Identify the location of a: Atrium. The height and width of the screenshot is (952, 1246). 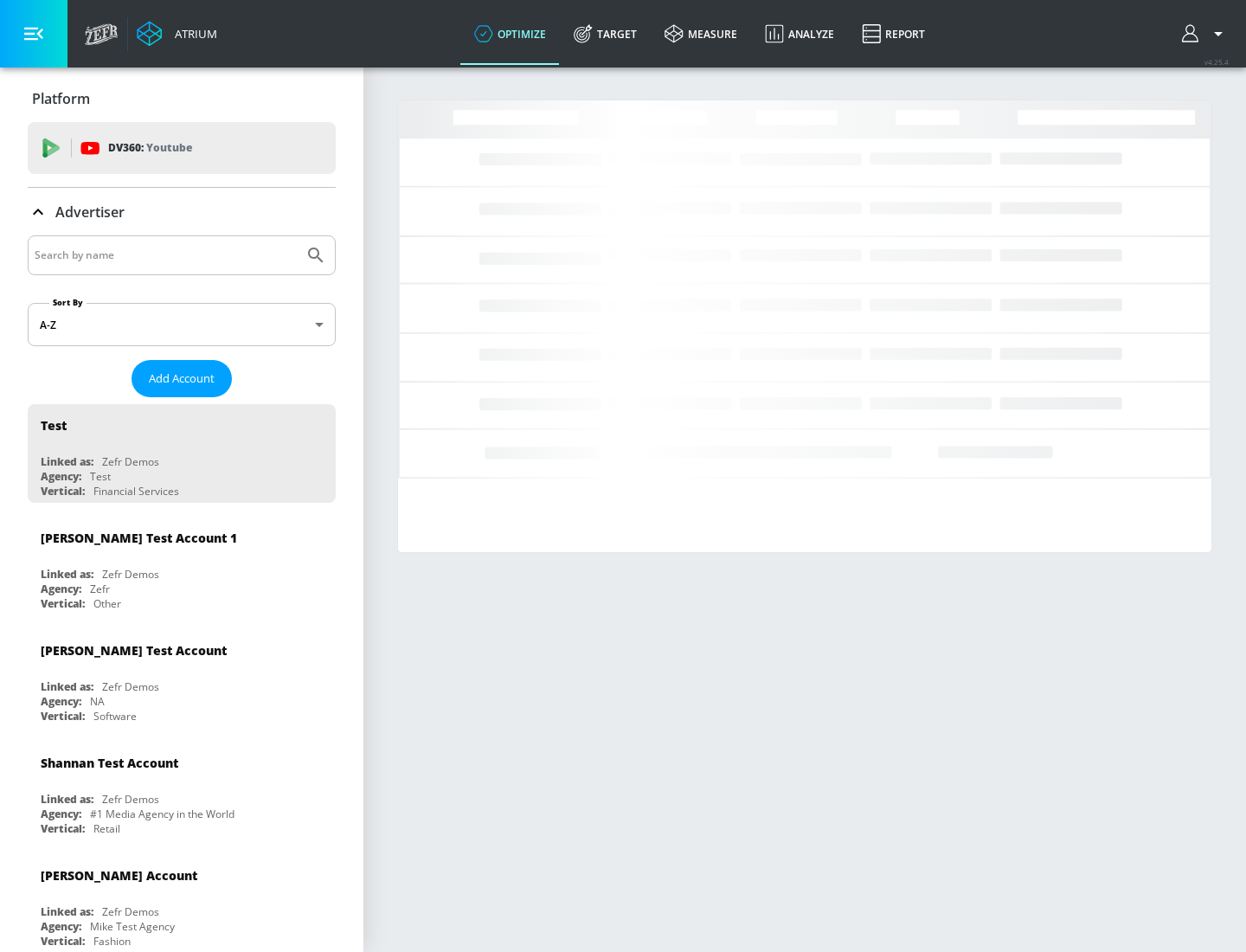
(176, 34).